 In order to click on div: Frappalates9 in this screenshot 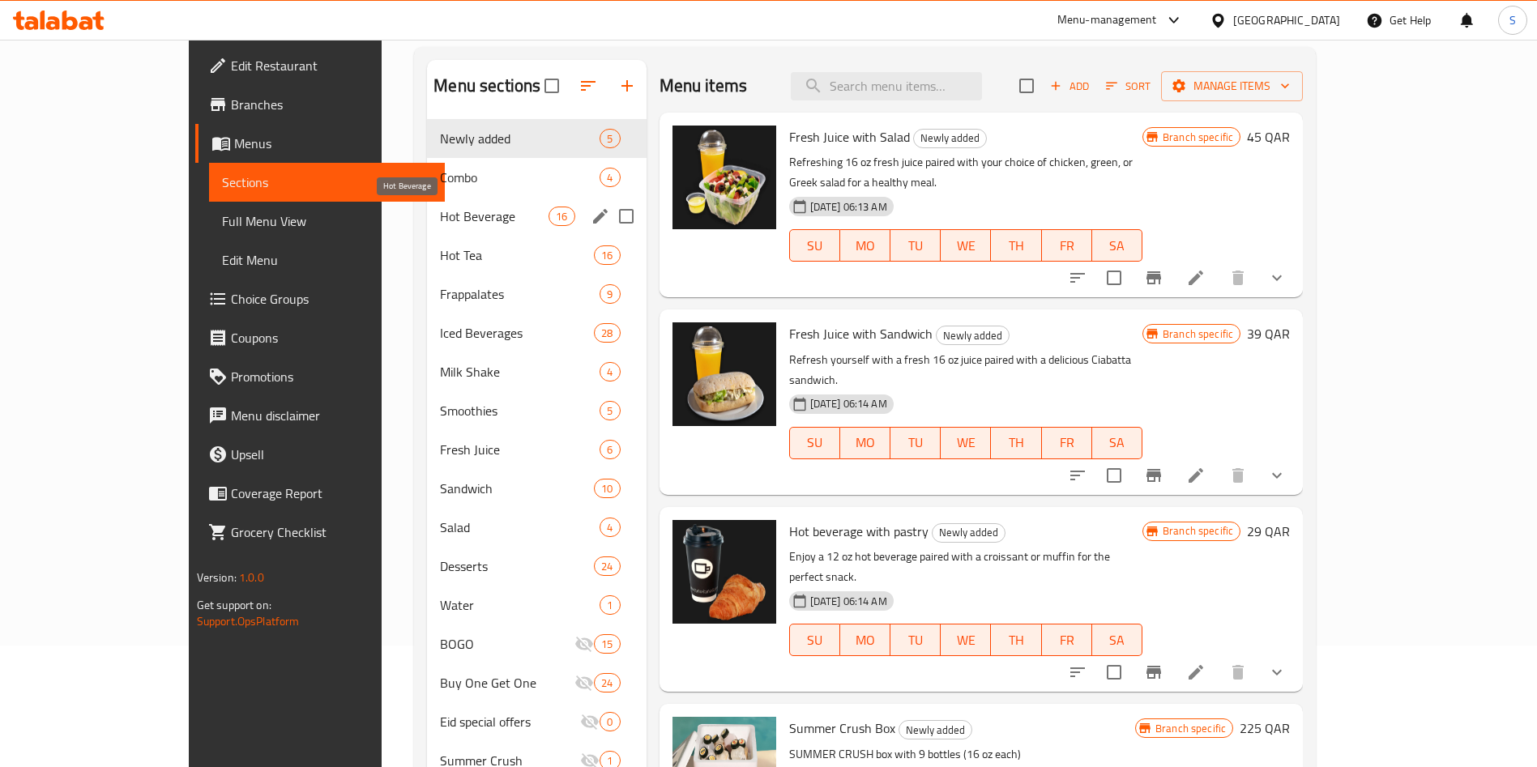, I will do `click(536, 294)`.